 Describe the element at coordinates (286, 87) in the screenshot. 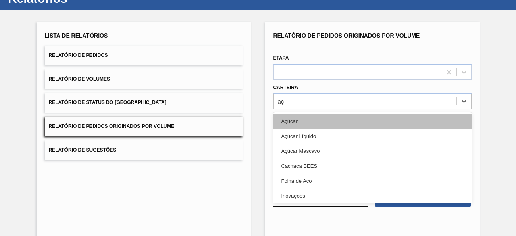

I see `label: Carteira` at that location.